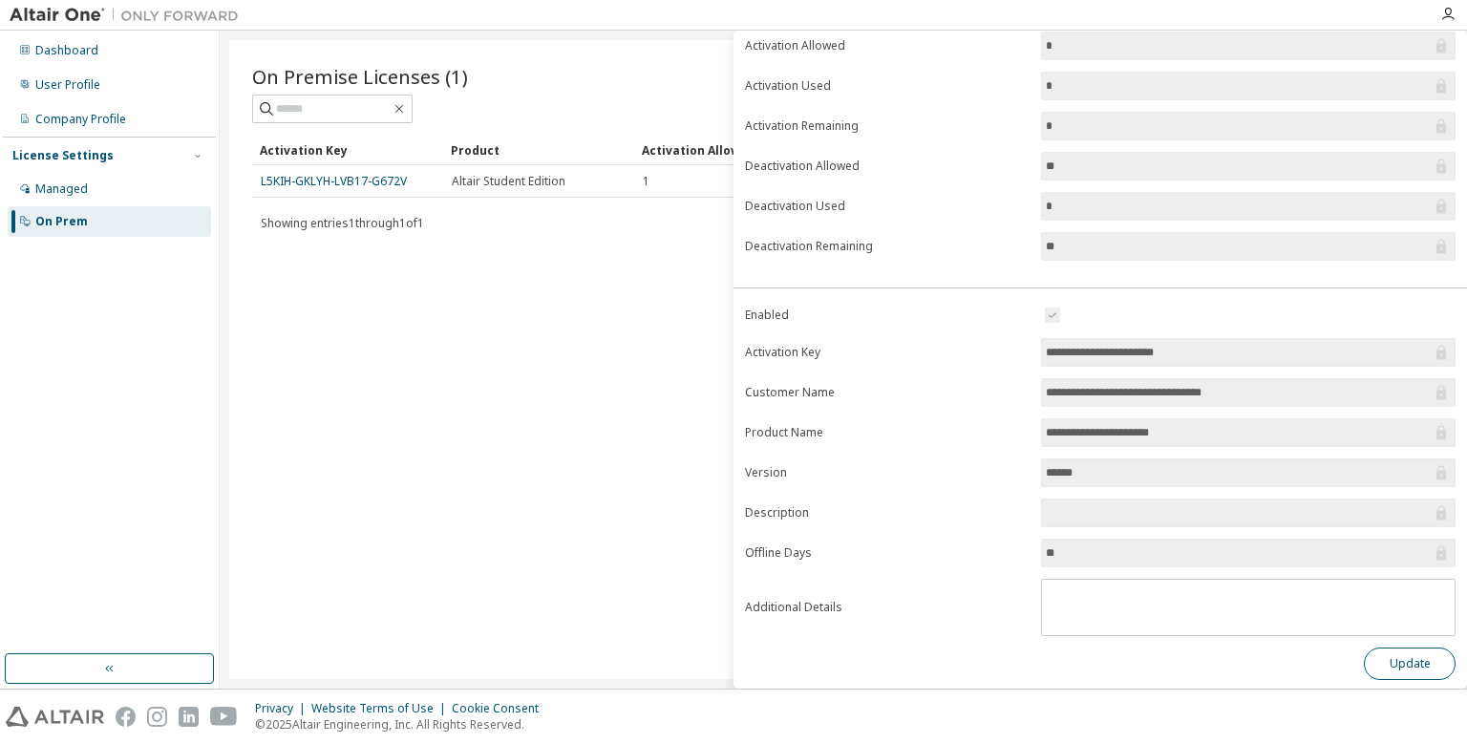  What do you see at coordinates (63, 156) in the screenshot?
I see `div: License Settings` at bounding box center [63, 156].